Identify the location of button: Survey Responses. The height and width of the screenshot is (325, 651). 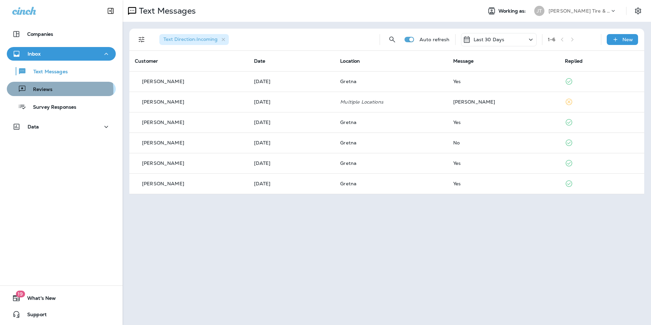
(61, 107).